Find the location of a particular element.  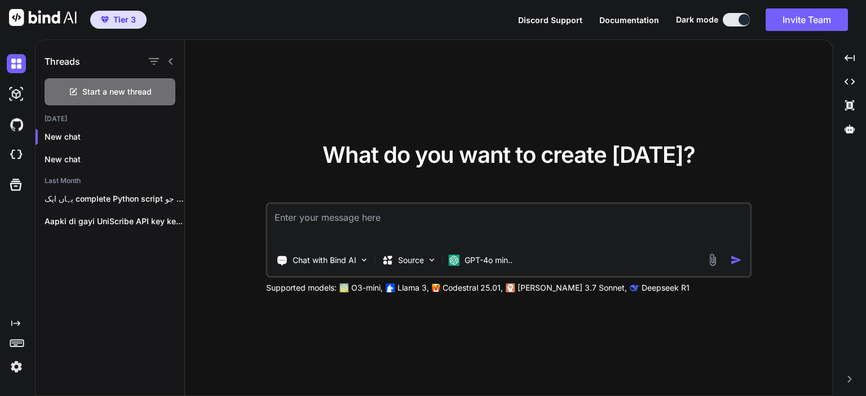

p: Codestral 25.01, is located at coordinates (473, 288).